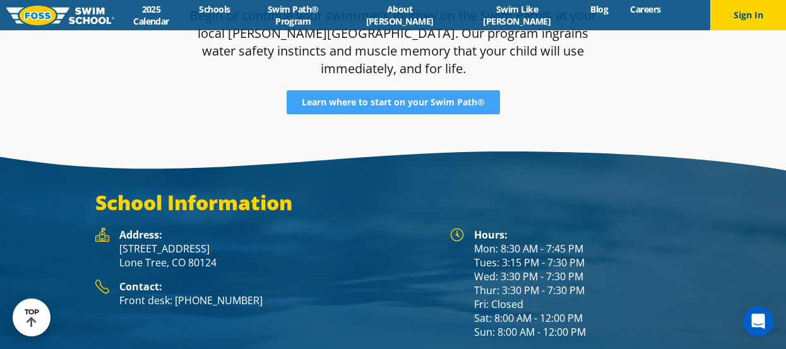 This screenshot has height=349, width=786. What do you see at coordinates (215, 9) in the screenshot?
I see `a: Schools` at bounding box center [215, 9].